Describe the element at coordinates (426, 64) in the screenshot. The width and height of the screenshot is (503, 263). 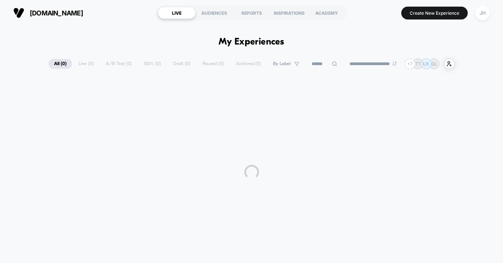
I see `p: LR` at that location.